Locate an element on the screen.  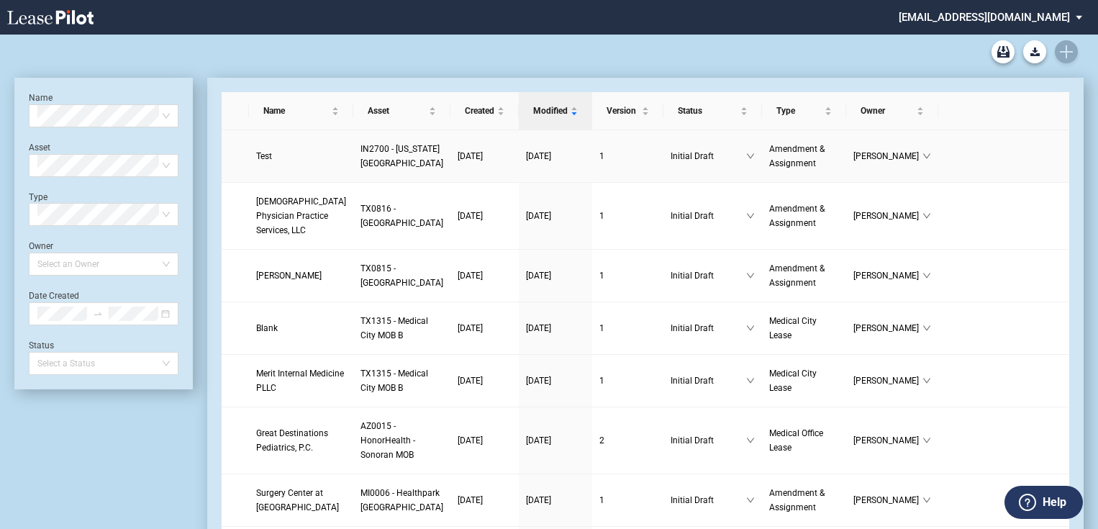
label: Asset is located at coordinates (40, 147).